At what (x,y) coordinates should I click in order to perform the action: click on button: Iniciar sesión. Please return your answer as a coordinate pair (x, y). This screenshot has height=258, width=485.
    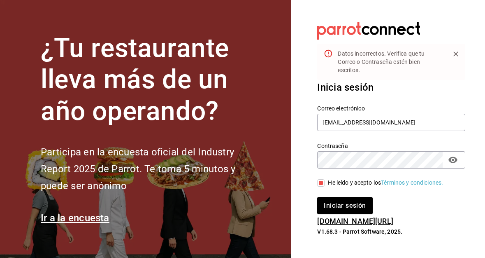
    Looking at the image, I should click on (345, 205).